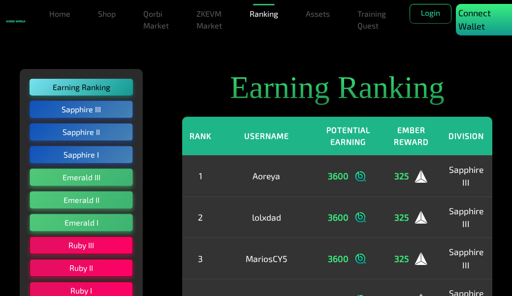 The width and height of the screenshot is (512, 296). Describe the element at coordinates (430, 14) in the screenshot. I see `button: Login` at that location.